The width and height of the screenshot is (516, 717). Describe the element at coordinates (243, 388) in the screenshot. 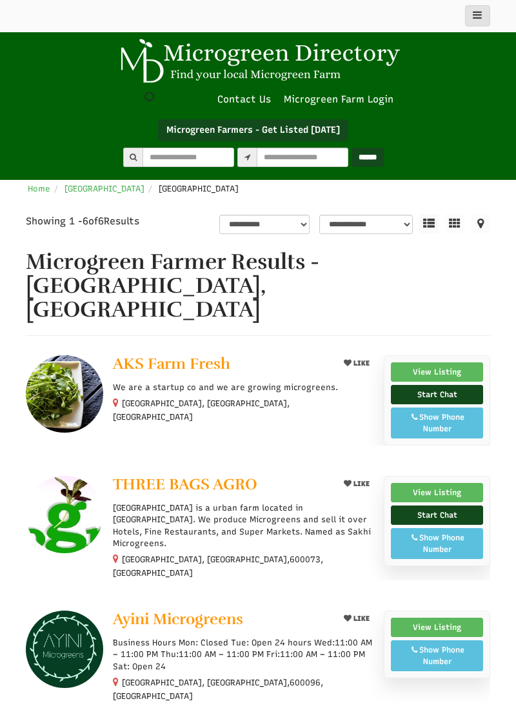

I see `p: We are a startup co and we are growing microgreens.` at that location.